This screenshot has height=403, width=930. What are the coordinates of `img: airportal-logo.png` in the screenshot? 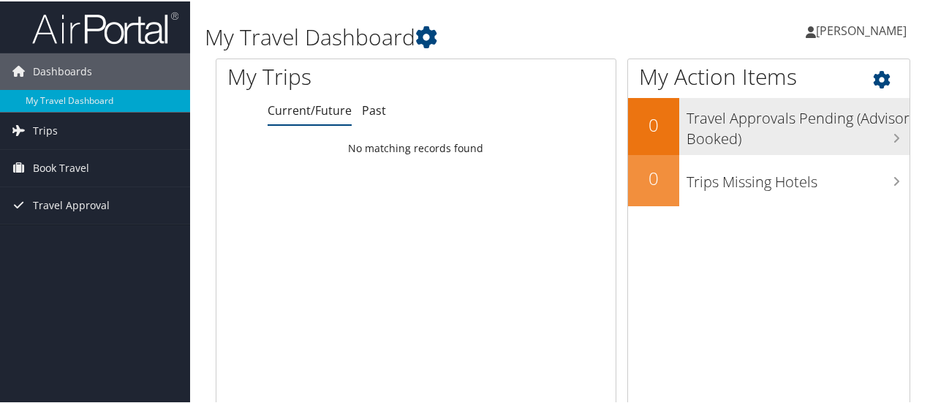 It's located at (105, 26).